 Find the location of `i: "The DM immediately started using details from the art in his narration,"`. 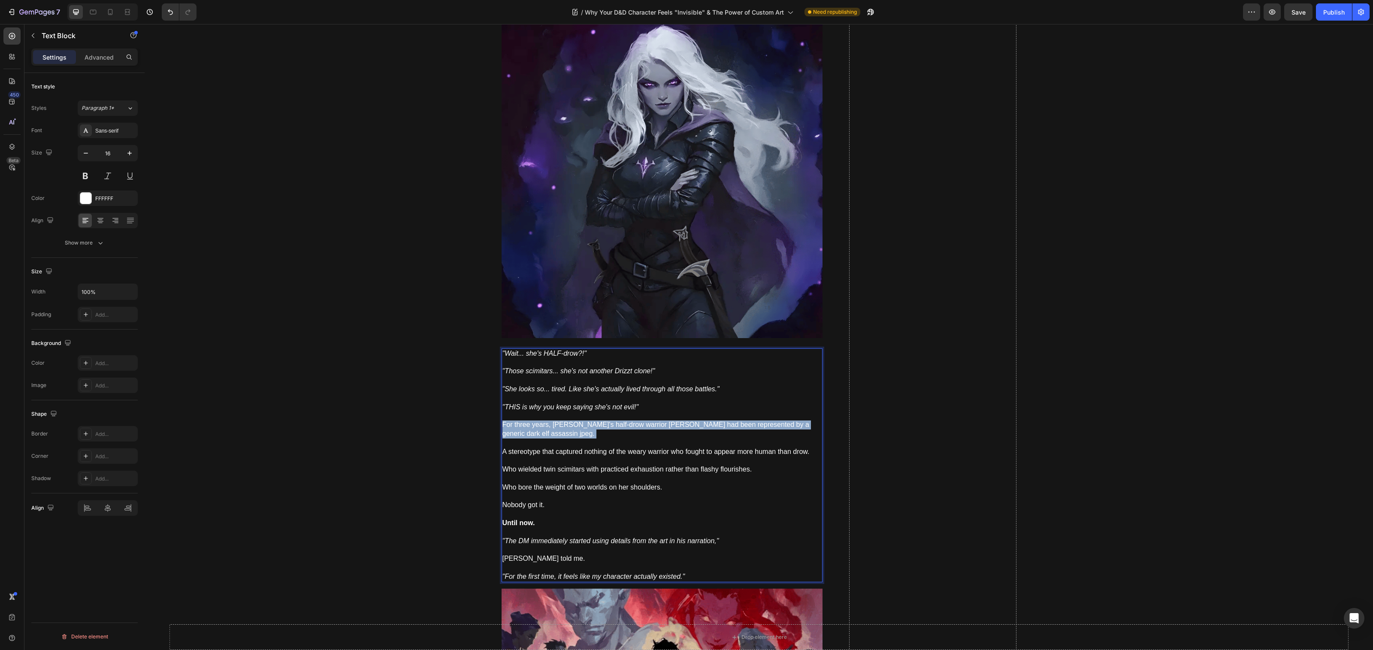

i: "The DM immediately started using details from the art in his narration," is located at coordinates (466, 516).